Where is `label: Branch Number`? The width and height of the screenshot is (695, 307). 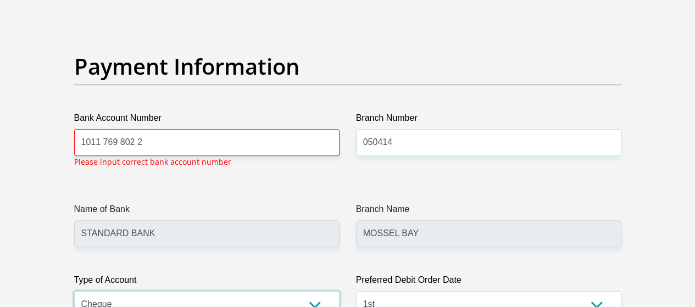
label: Branch Number is located at coordinates (488, 120).